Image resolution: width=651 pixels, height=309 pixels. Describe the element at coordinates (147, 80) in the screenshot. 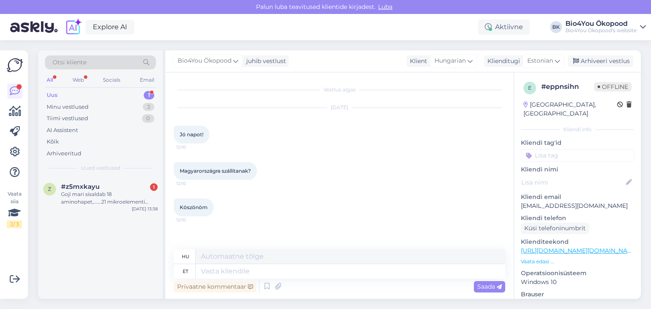

I see `div: Email` at that location.